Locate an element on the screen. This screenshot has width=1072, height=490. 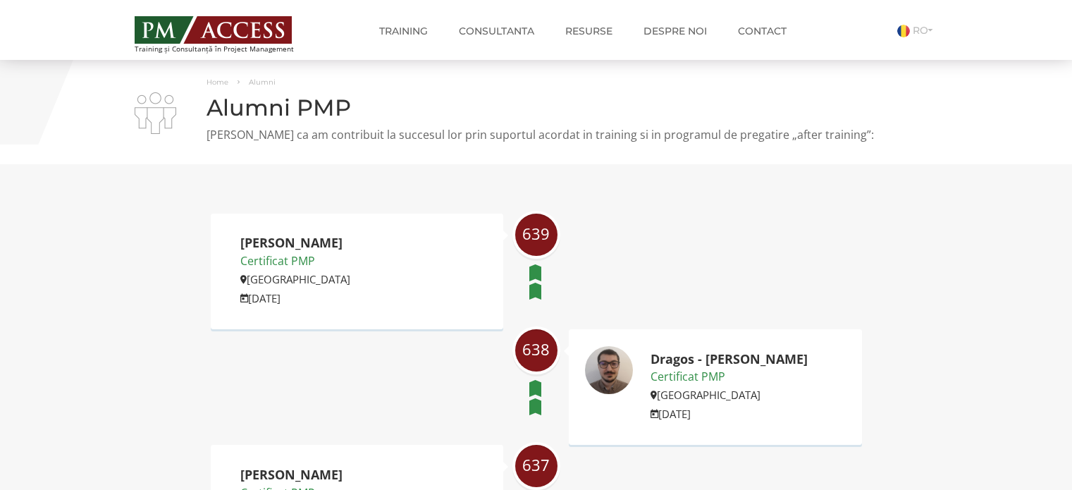
span: Training și Consultanță în Project Management is located at coordinates (227, 49).